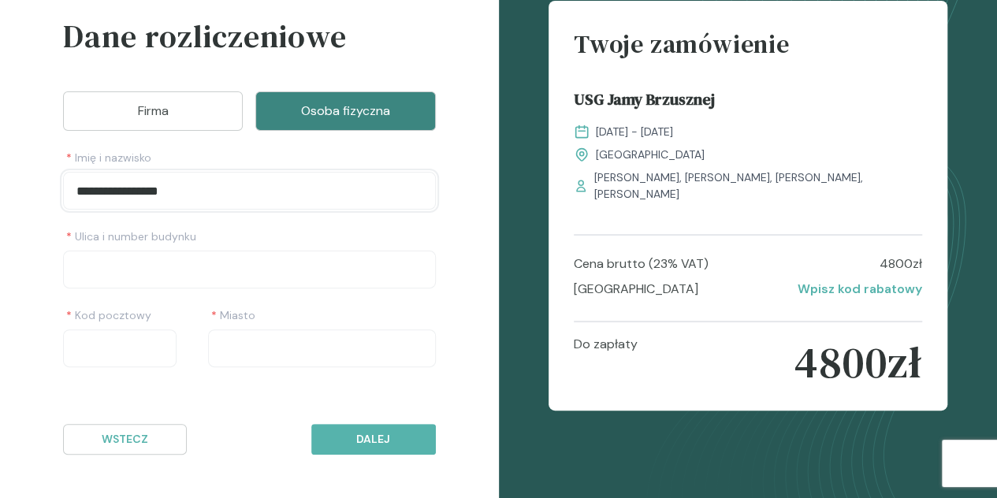 Image resolution: width=997 pixels, height=498 pixels. Describe the element at coordinates (322, 348) in the screenshot. I see `input: Miasto` at that location.